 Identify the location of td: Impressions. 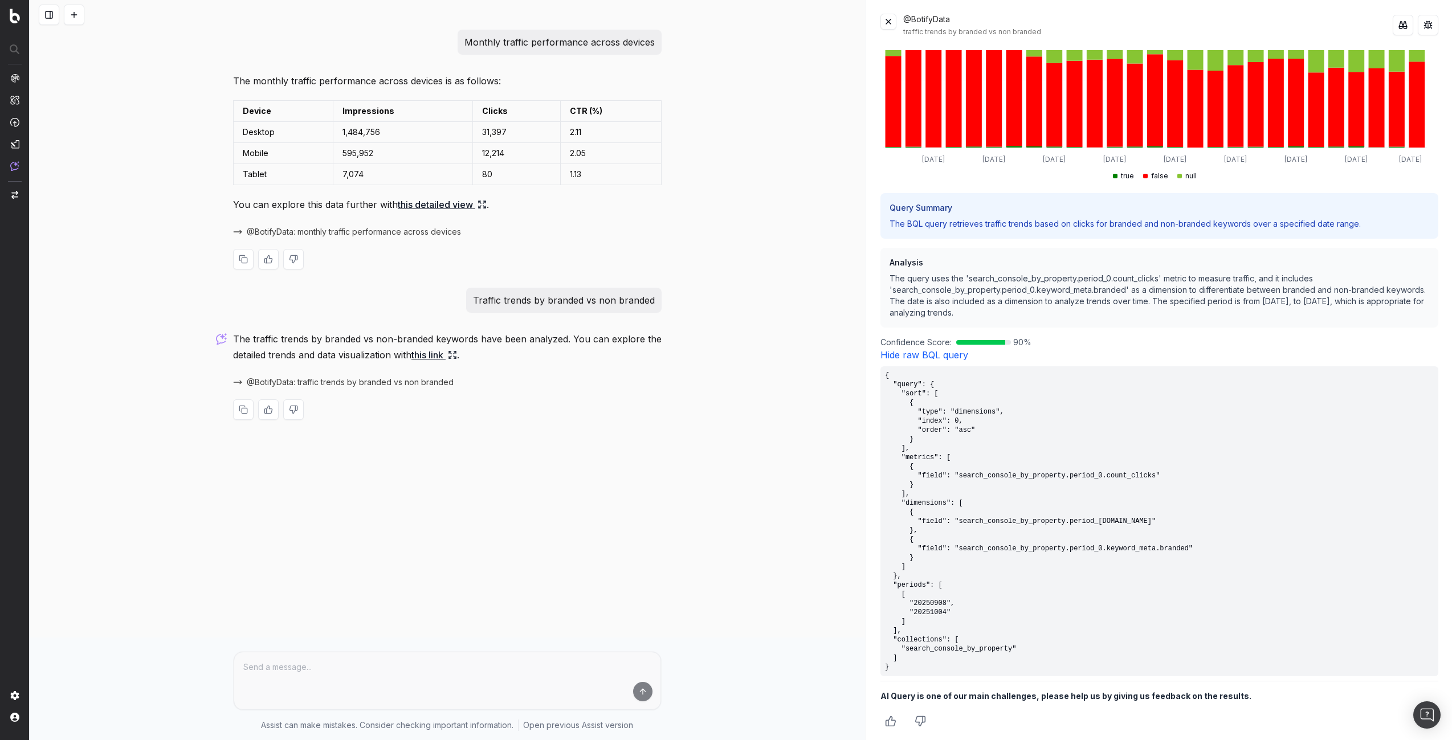
(403, 111).